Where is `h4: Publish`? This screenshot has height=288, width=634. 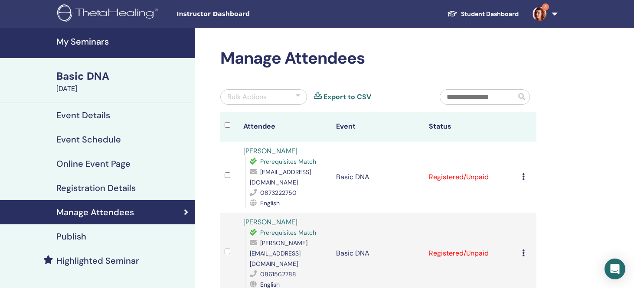 h4: Publish is located at coordinates (71, 237).